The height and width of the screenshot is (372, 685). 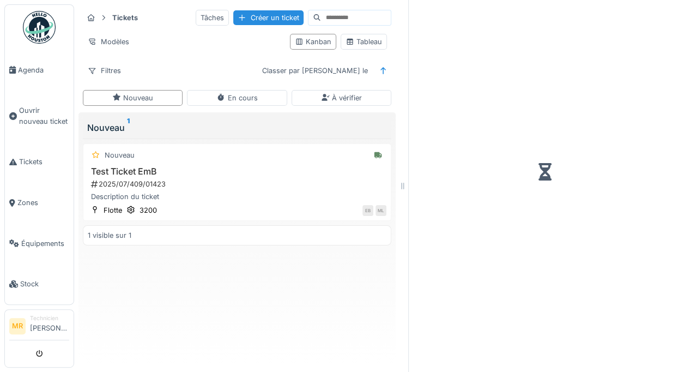 What do you see at coordinates (212, 17) in the screenshot?
I see `div: Tâches` at bounding box center [212, 17].